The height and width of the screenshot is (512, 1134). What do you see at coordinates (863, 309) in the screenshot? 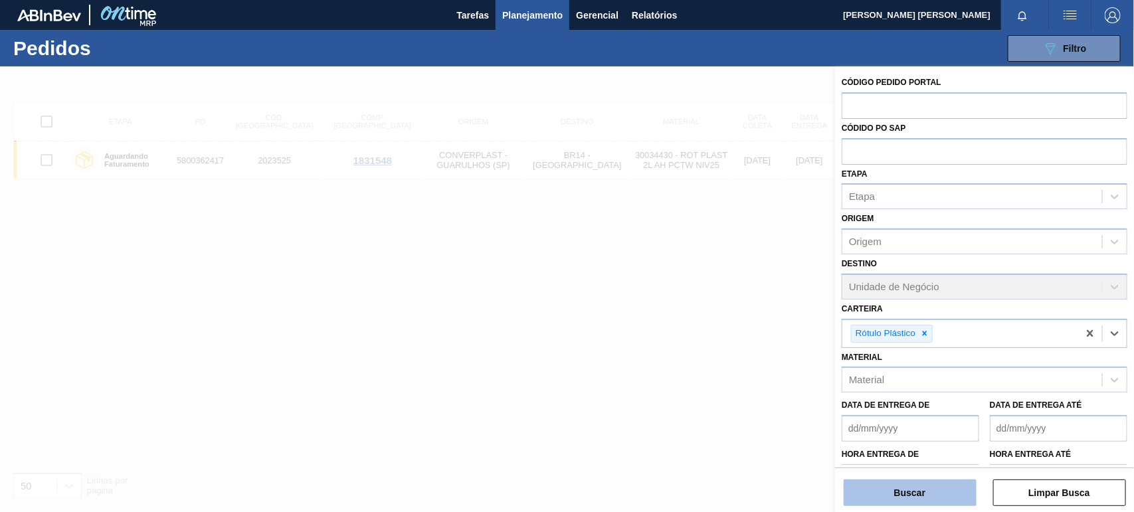
I see `label: Carteira` at bounding box center [863, 309].